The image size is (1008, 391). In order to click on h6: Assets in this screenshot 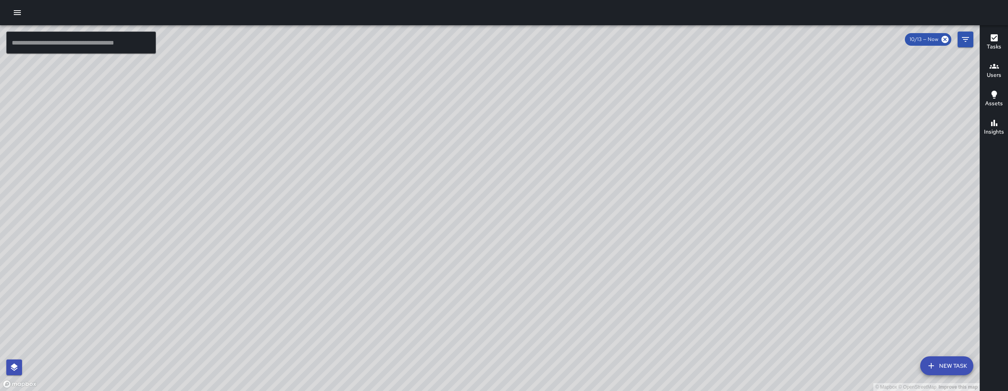, I will do `click(994, 104)`.